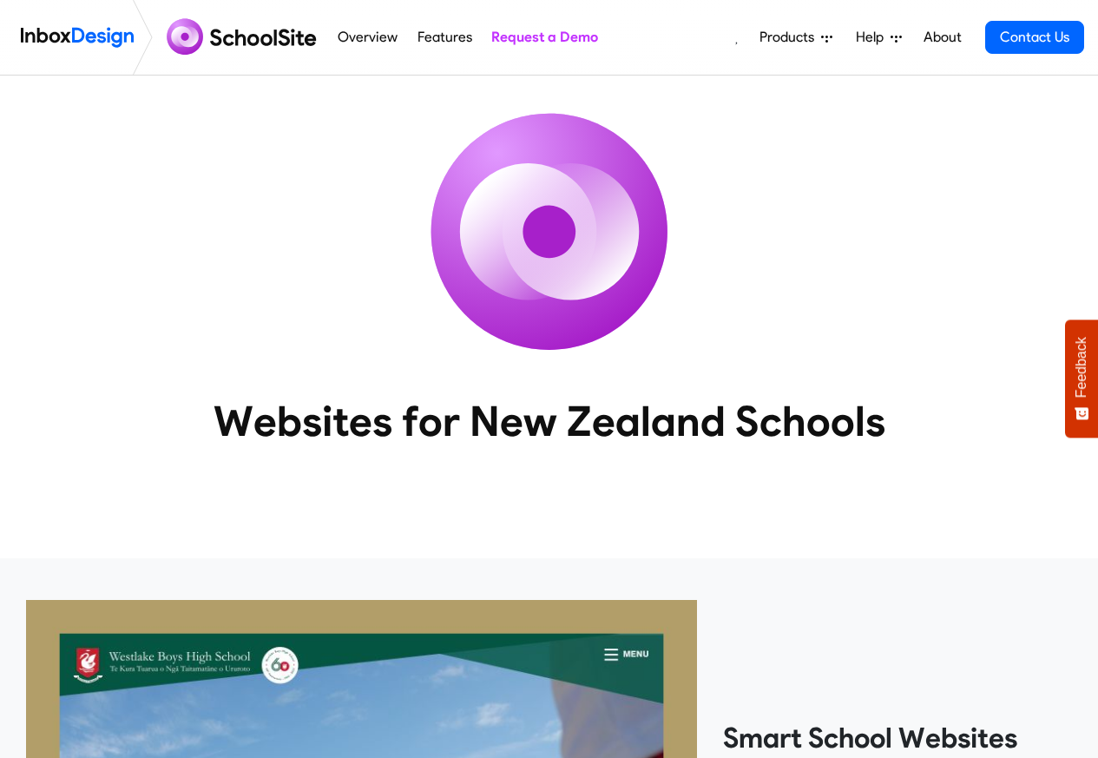  I want to click on button: Feedback - Show survey, so click(1082, 379).